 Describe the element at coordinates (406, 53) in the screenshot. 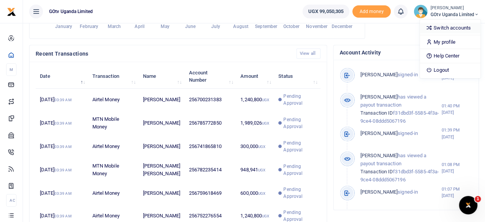

I see `h4: Account Activity` at that location.